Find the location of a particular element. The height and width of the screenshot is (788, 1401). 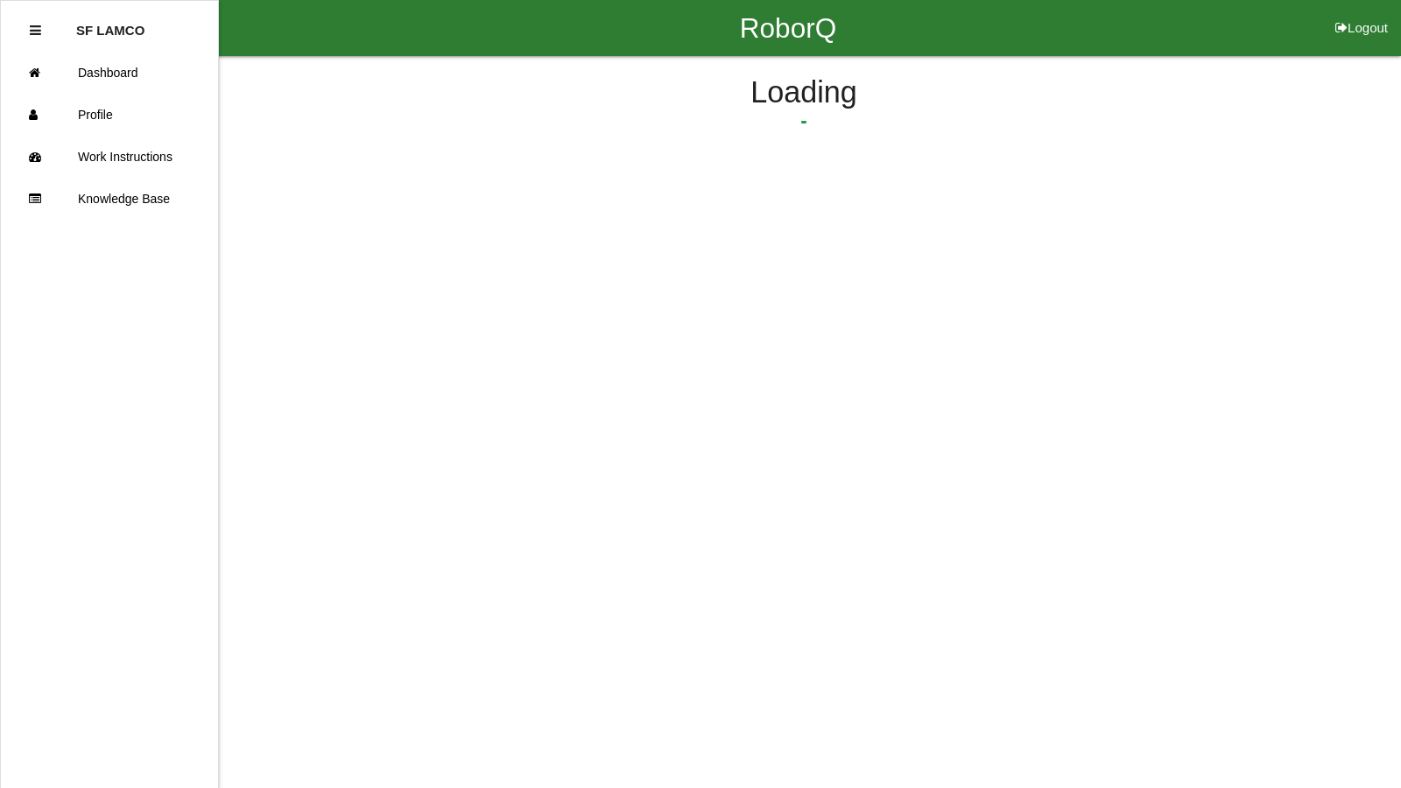

a: Knowledge Base is located at coordinates (109, 199).